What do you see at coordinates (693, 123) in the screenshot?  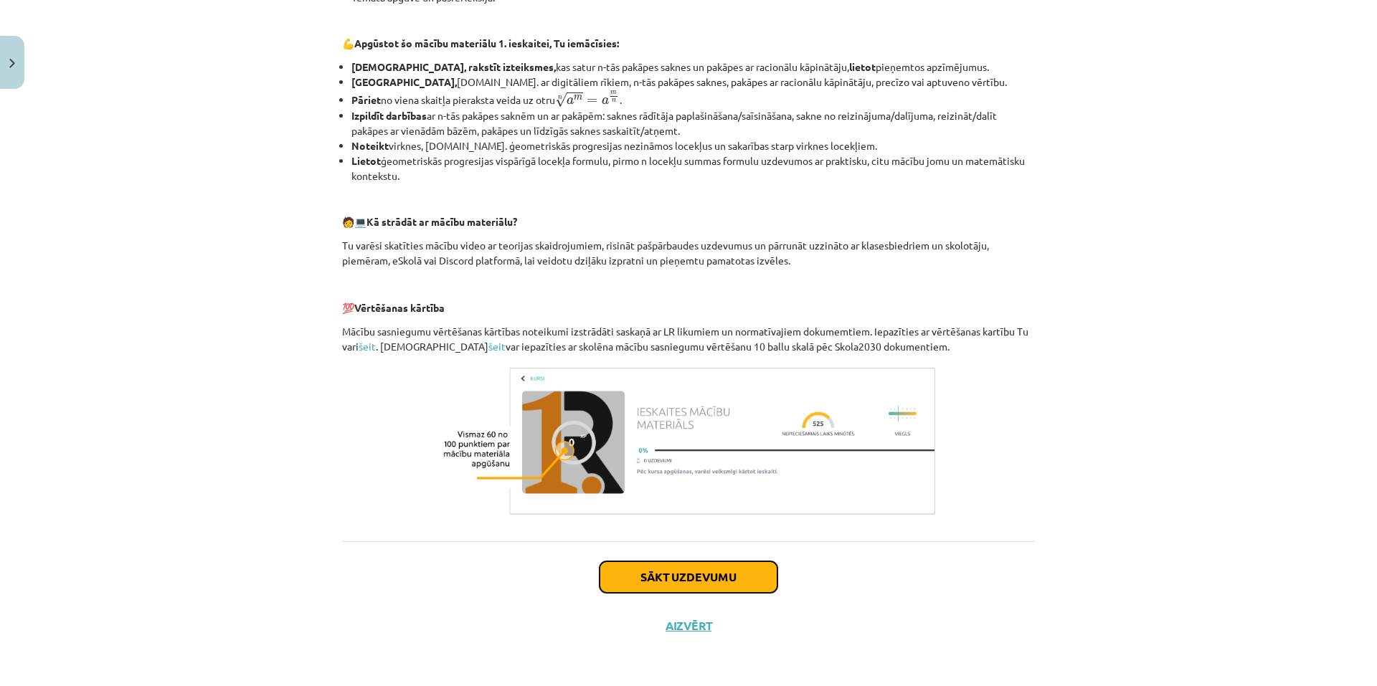 I see `li: ar n-tās pakāpes saknēm un ar pakāpēm: saknes rādītāja paplašināšana/saīsināšana, sakne no reizin...` at bounding box center [693, 123].